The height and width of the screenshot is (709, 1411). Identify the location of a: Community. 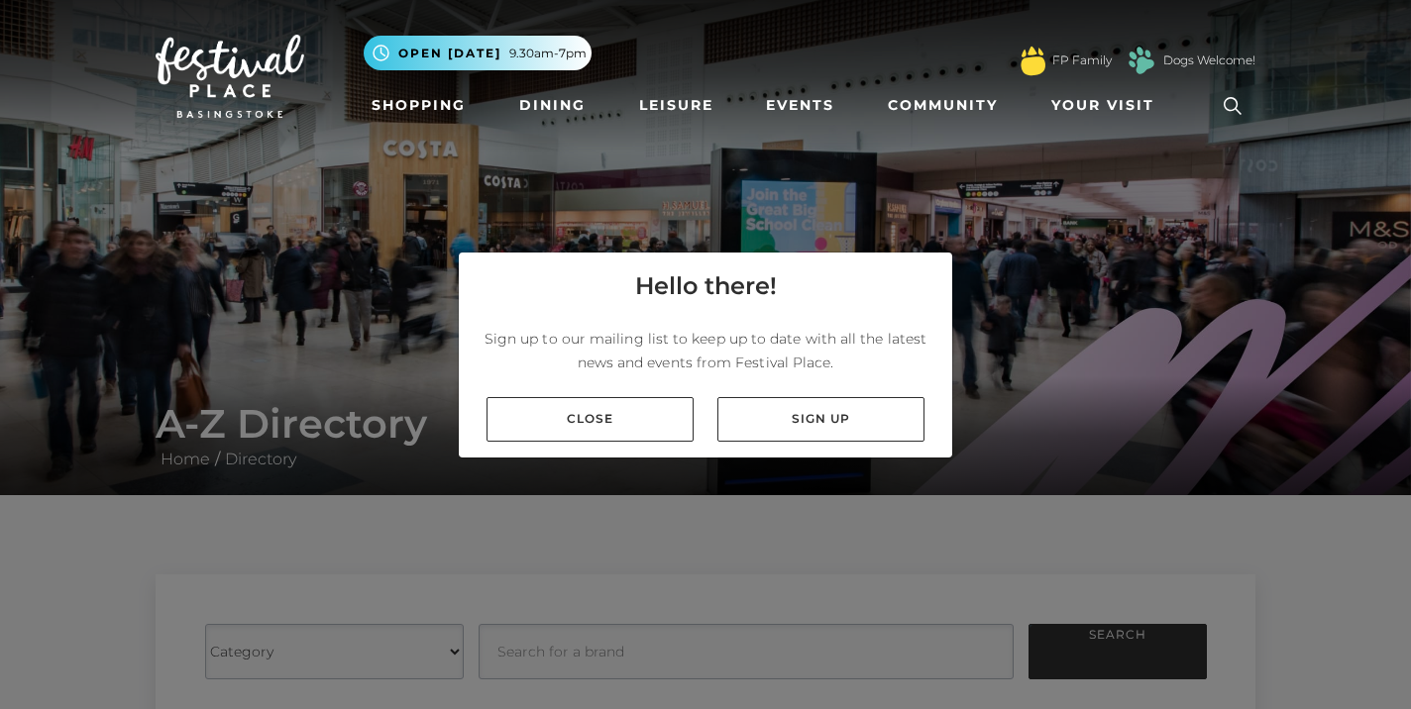
(942, 105).